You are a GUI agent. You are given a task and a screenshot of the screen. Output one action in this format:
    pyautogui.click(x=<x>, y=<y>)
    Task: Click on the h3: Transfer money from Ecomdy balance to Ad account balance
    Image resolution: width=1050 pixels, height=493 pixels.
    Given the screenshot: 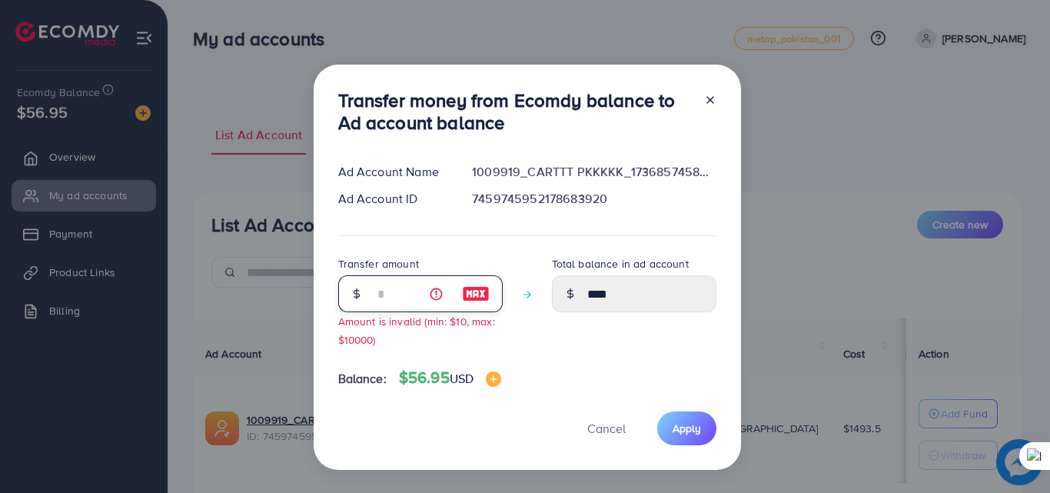 What is the action you would take?
    pyautogui.click(x=515, y=111)
    